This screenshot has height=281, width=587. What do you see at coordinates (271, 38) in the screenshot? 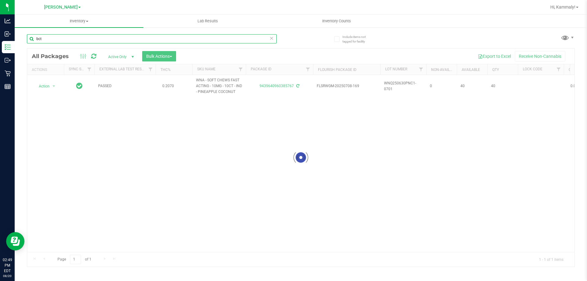
I see `span: Clear` at bounding box center [271, 38].